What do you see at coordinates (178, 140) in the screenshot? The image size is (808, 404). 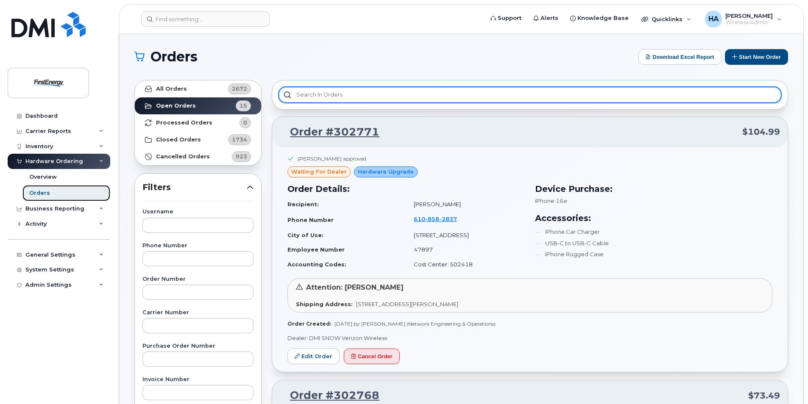 I see `strong: Closed Orders` at bounding box center [178, 140].